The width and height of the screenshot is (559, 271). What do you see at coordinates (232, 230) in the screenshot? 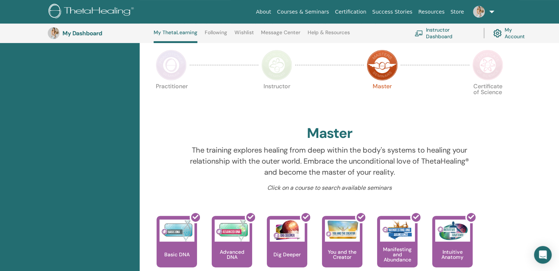
I see `img: Advanced DNA` at bounding box center [232, 230].